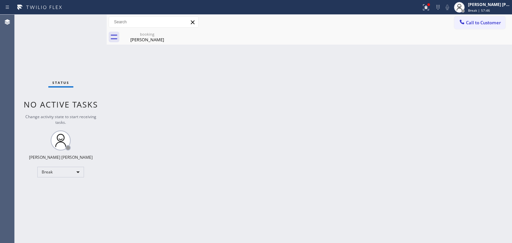  What do you see at coordinates (483, 23) in the screenshot?
I see `span: Call to Customer` at bounding box center [483, 23].